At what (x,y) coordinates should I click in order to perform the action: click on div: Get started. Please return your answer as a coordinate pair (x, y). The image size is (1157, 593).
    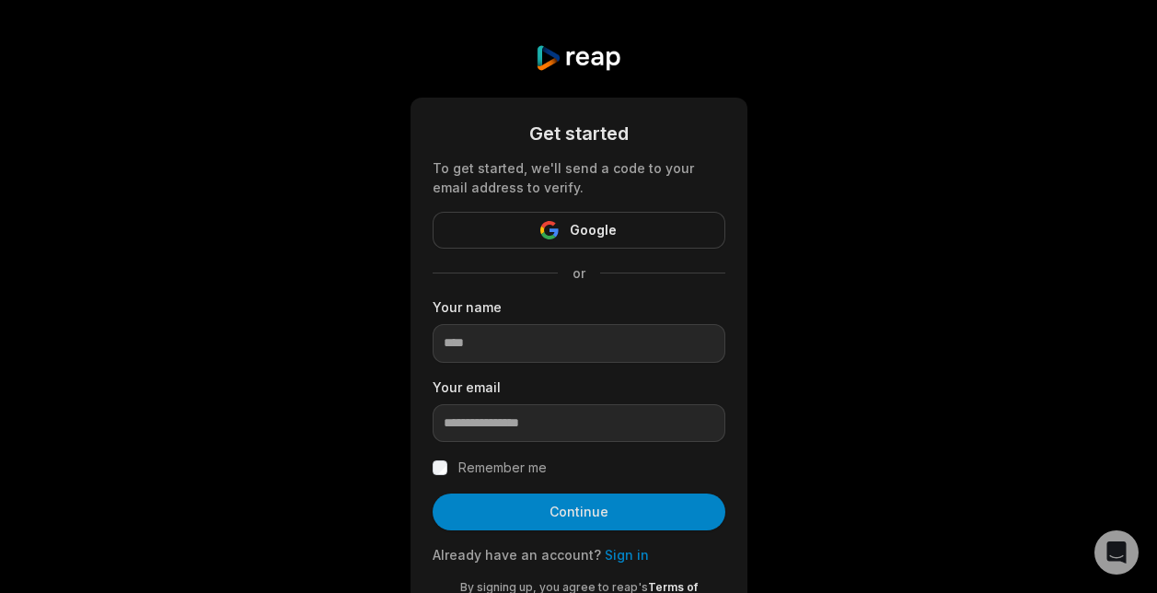
    Looking at the image, I should click on (579, 133).